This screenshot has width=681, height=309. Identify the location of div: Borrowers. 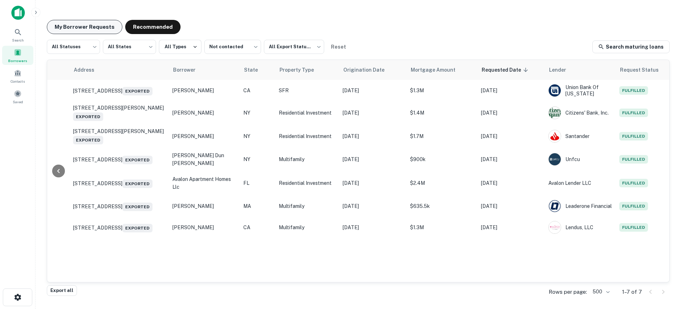
(18, 55).